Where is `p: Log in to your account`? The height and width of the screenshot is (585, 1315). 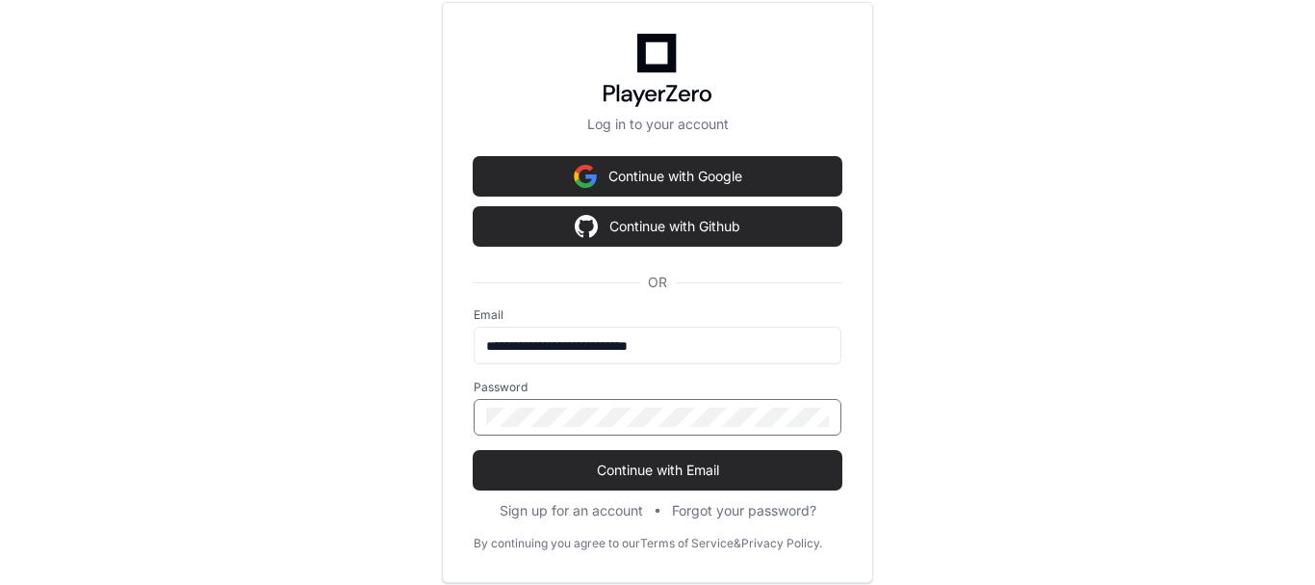
p: Log in to your account is located at coordinates (658, 124).